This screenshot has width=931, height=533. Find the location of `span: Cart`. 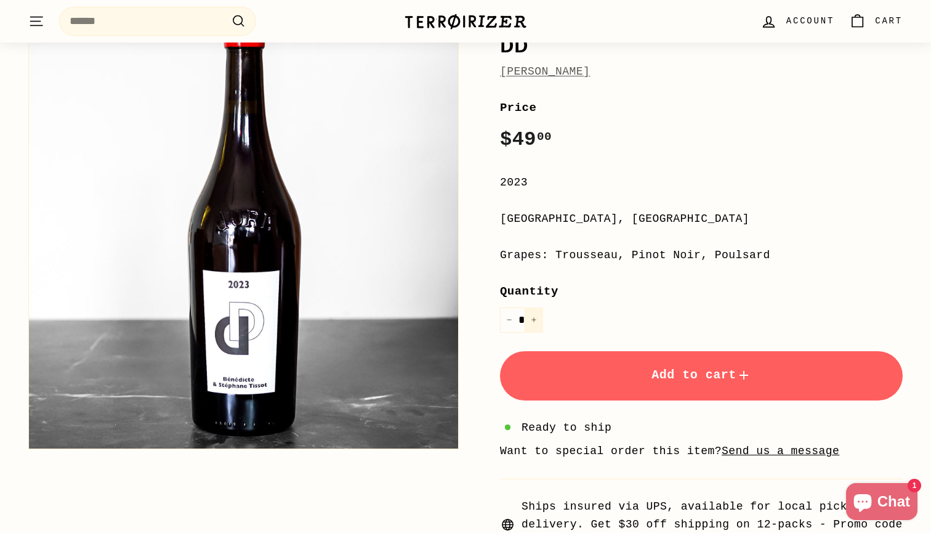

span: Cart is located at coordinates (889, 21).